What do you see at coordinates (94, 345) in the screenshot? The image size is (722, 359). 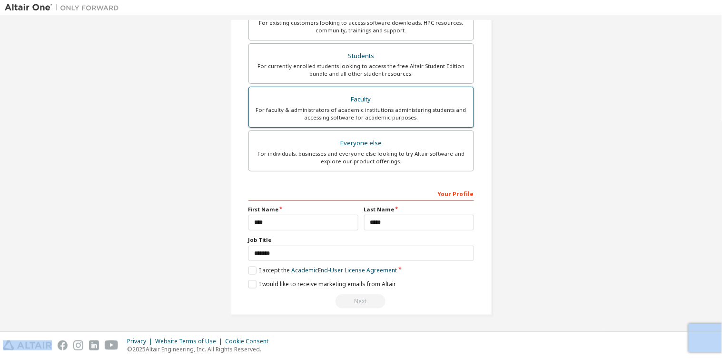 I see `img: linkedin.svg` at bounding box center [94, 345].